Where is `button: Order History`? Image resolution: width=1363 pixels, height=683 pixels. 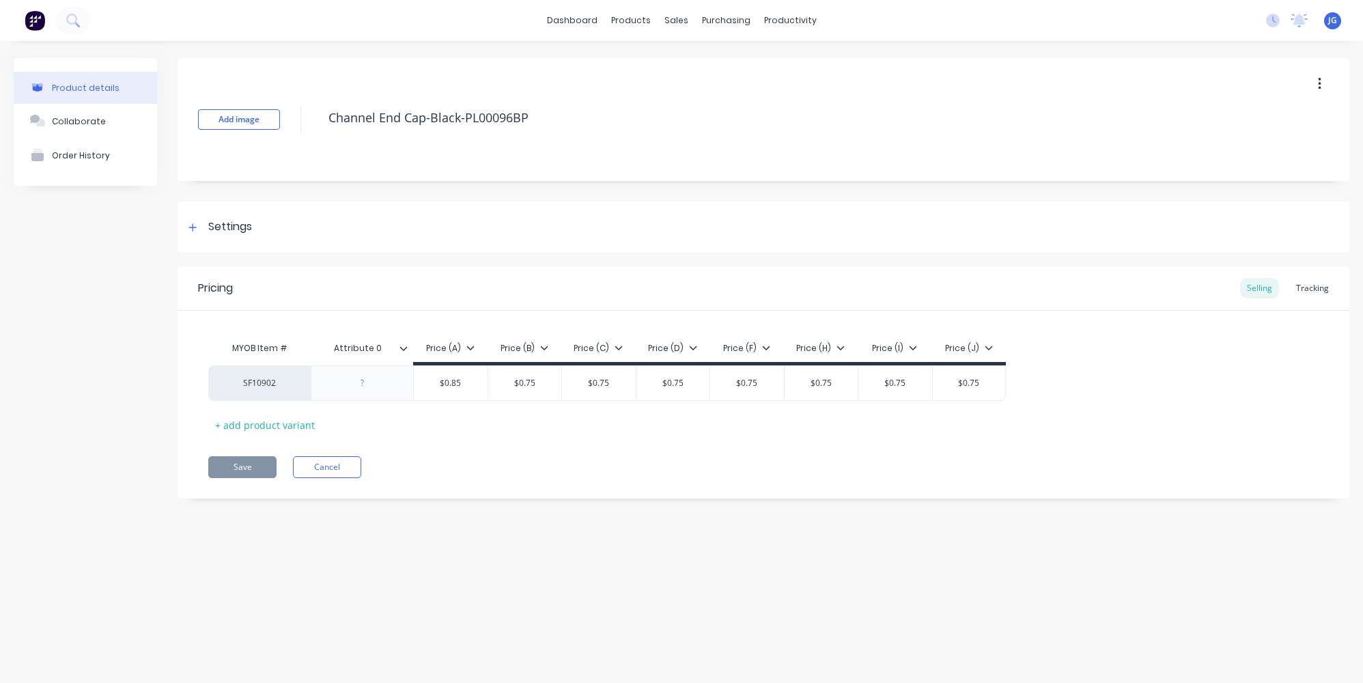
button: Order History is located at coordinates (85, 155).